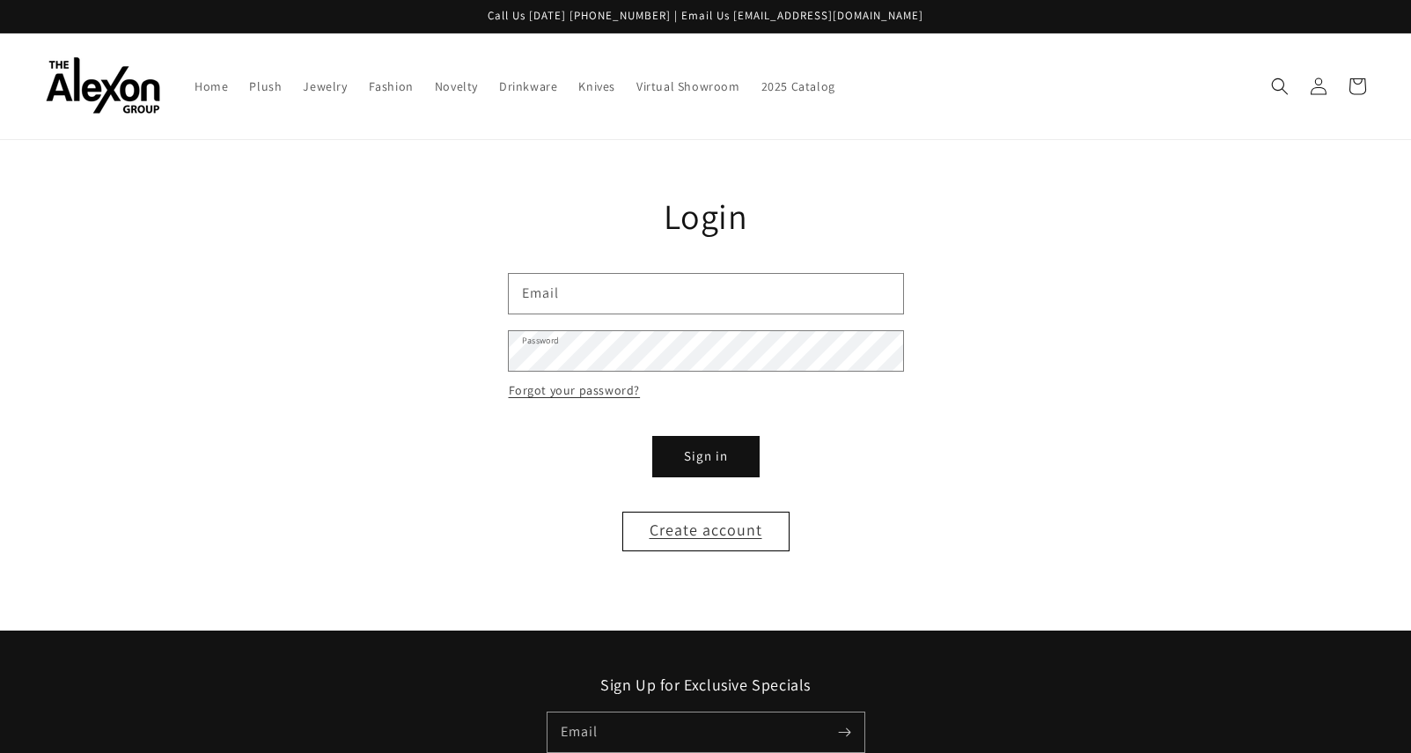 The width and height of the screenshot is (1411, 753). I want to click on a: Virtual Showroom, so click(688, 86).